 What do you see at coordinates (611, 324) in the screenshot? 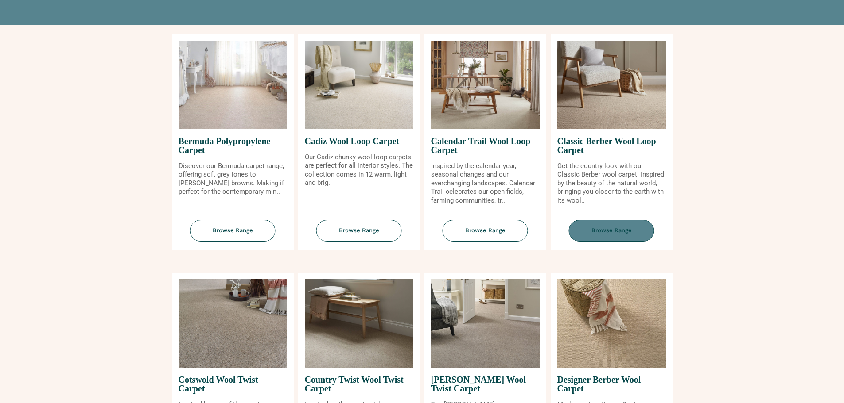
I see `img: Designer Berber Wool Carpet` at bounding box center [611, 324].